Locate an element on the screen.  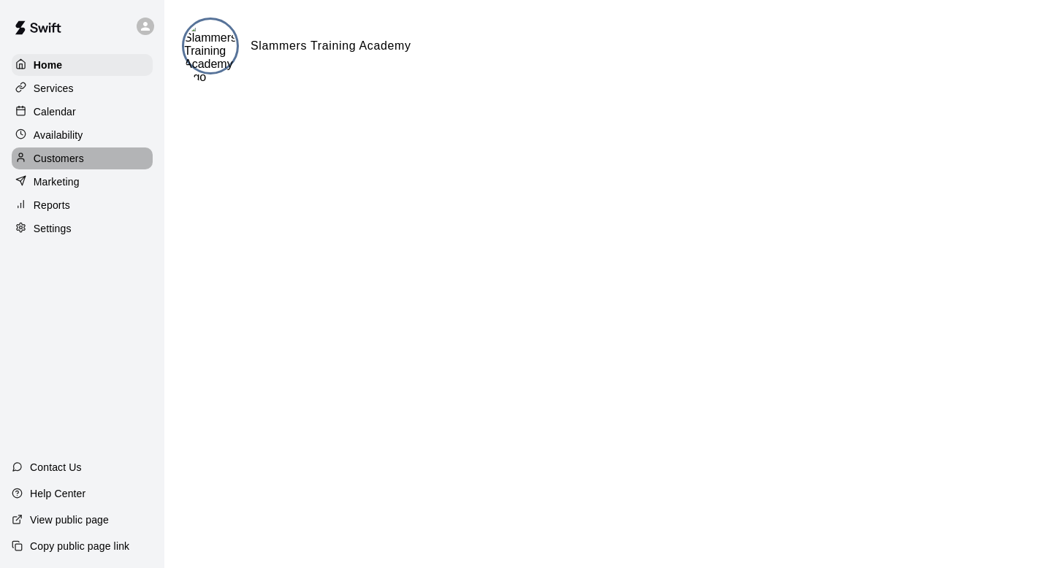
p: View public page is located at coordinates (69, 520).